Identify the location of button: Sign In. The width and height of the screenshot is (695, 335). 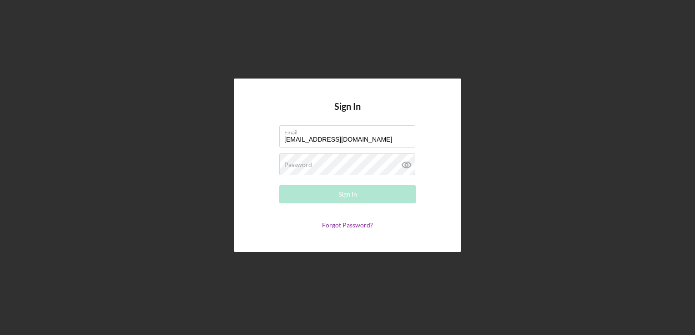
(347, 195).